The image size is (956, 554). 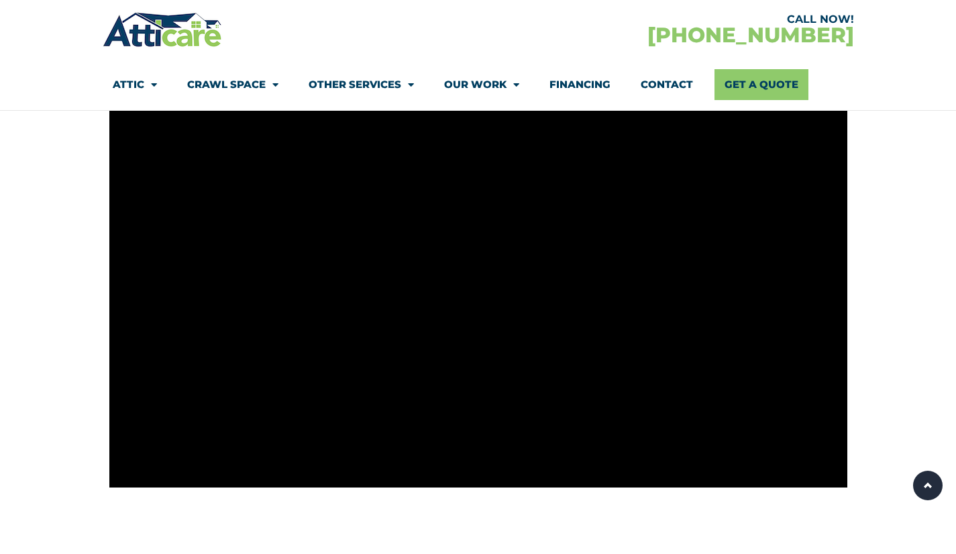 I want to click on a: Our Work, so click(x=482, y=85).